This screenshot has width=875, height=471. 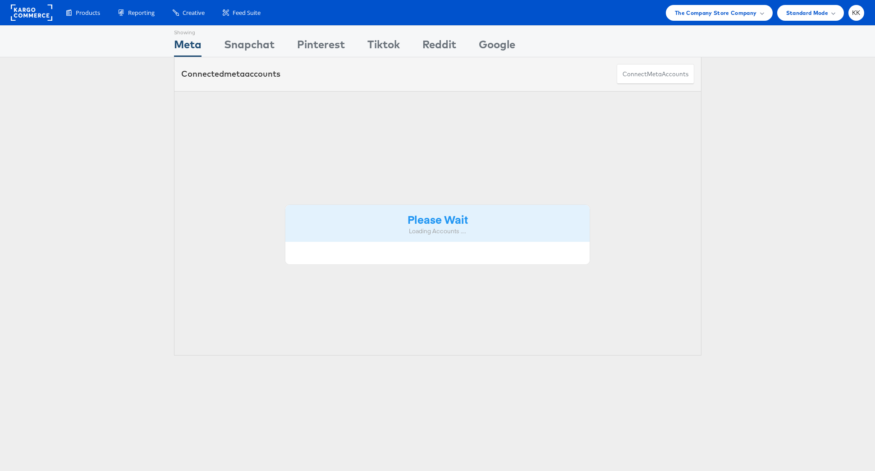 What do you see at coordinates (656, 74) in the screenshot?
I see `button: ConnectmetaAccounts` at bounding box center [656, 74].